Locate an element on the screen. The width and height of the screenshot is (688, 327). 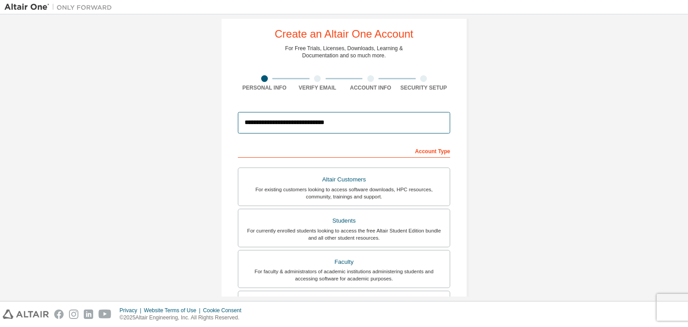
img: facebook.svg is located at coordinates (59, 314).